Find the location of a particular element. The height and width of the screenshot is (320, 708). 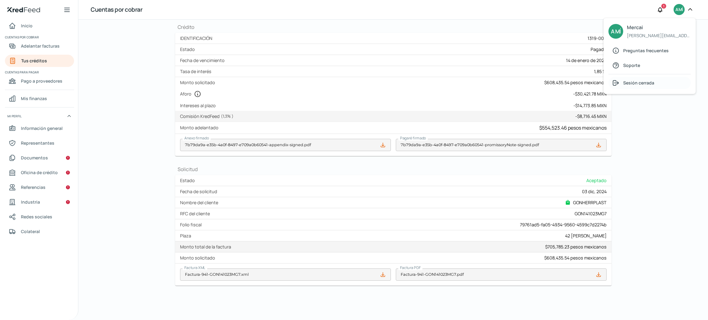

font: Monto adelantado is located at coordinates (199, 128).